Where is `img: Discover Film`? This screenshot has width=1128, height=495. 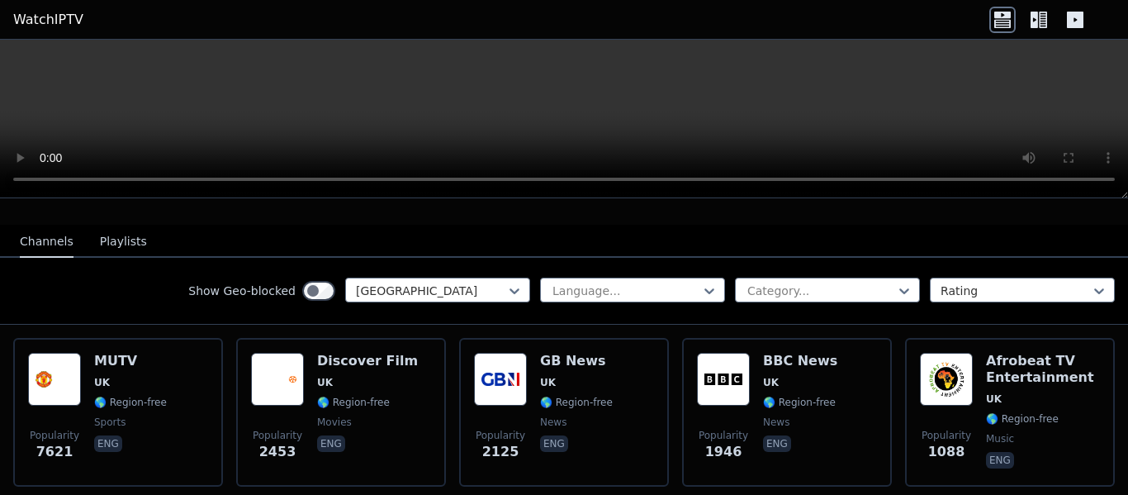
img: Discover Film is located at coordinates (278, 379).